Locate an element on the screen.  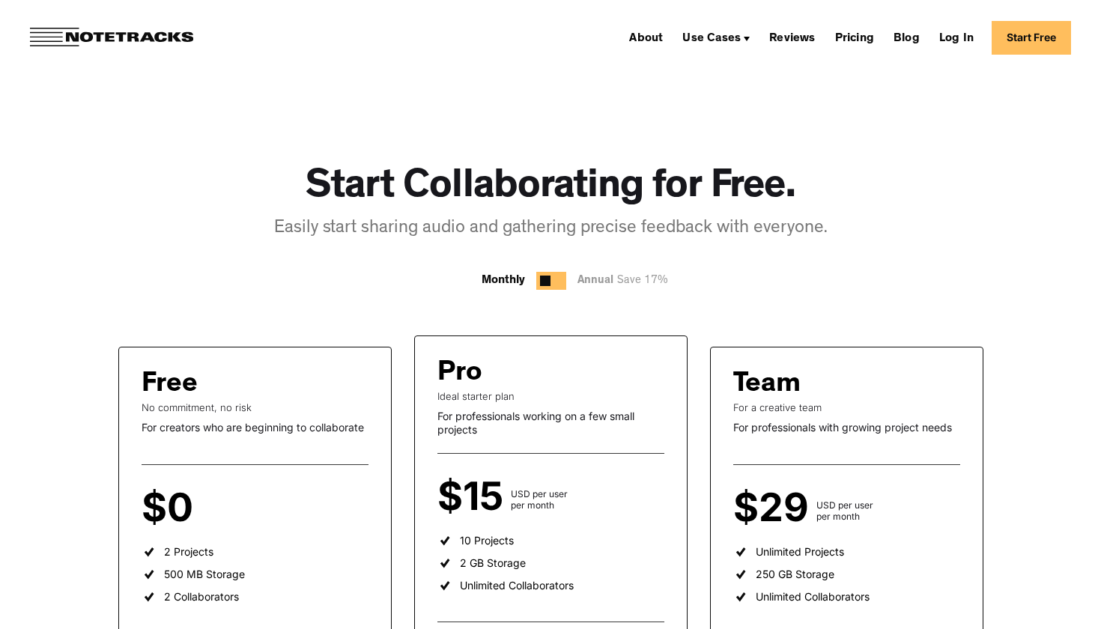
div: Easily start sharing audio and gathering precise feedback with everyone. is located at coordinates (551, 229).